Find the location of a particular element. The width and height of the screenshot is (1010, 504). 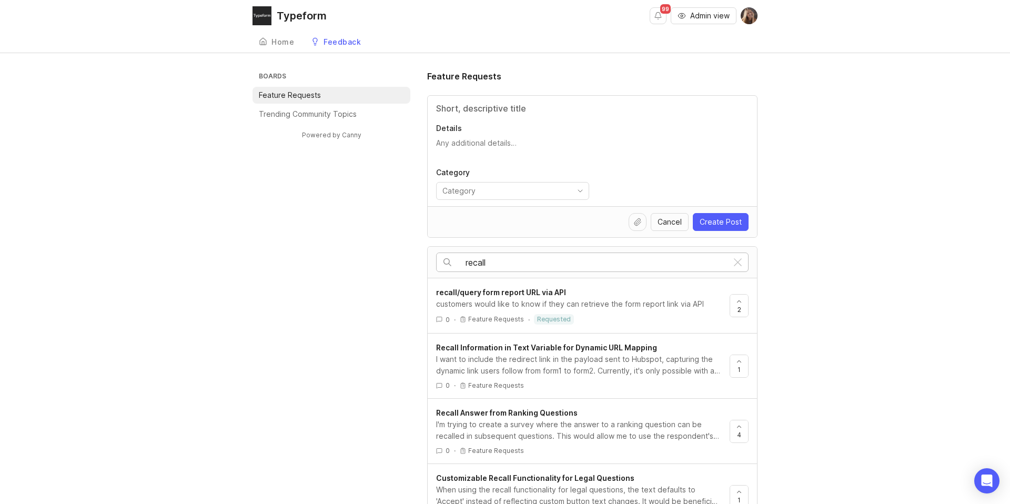

button: Admin view is located at coordinates (703, 16).